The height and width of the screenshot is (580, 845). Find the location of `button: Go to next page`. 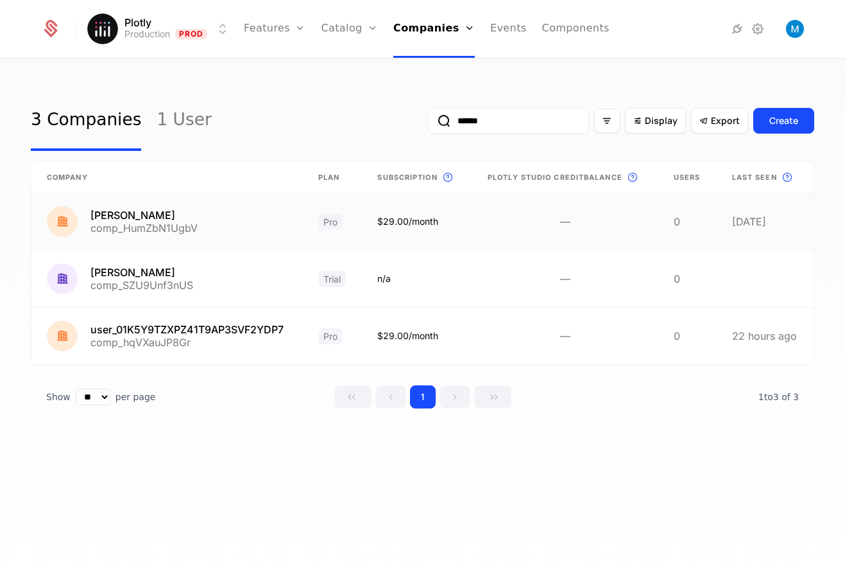

button: Go to next page is located at coordinates (455, 397).